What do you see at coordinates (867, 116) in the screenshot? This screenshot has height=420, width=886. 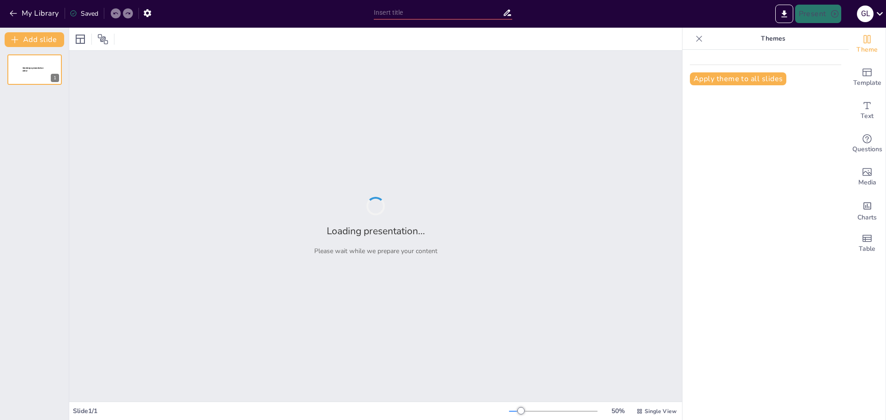 I see `span: Text` at bounding box center [867, 116].